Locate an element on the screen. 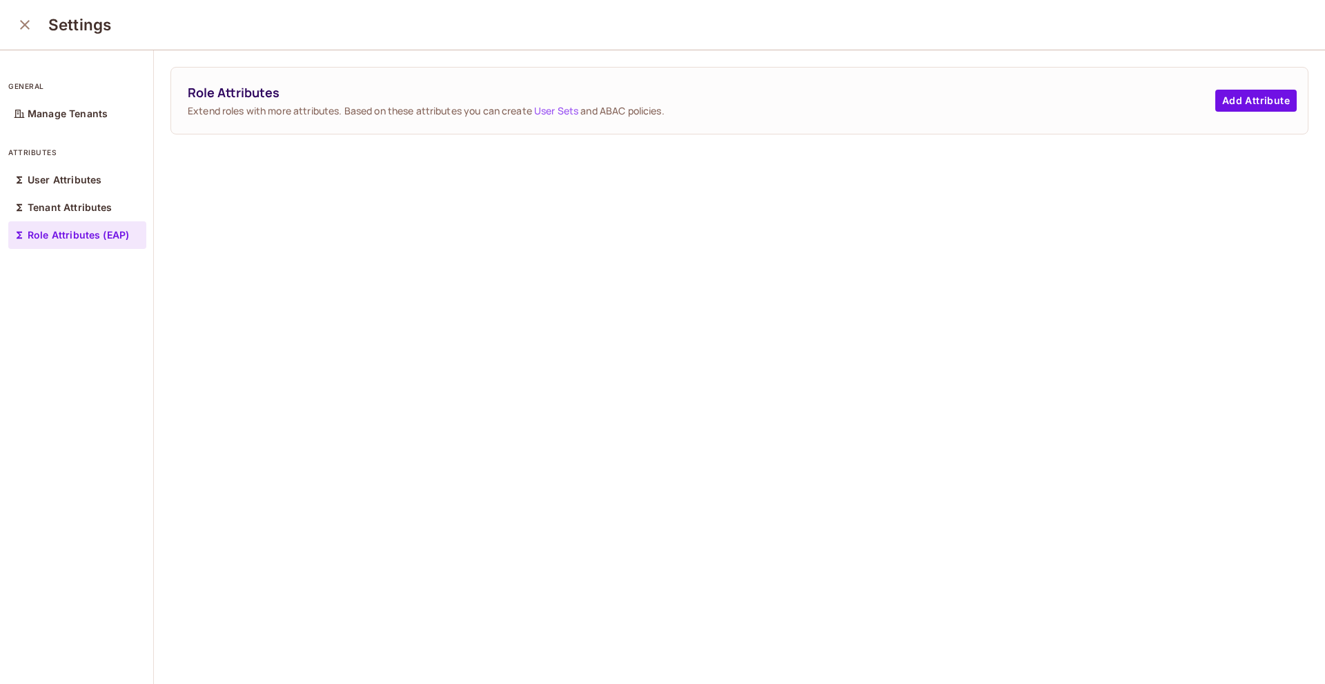 The image size is (1325, 684). p: User Attributes is located at coordinates (64, 180).